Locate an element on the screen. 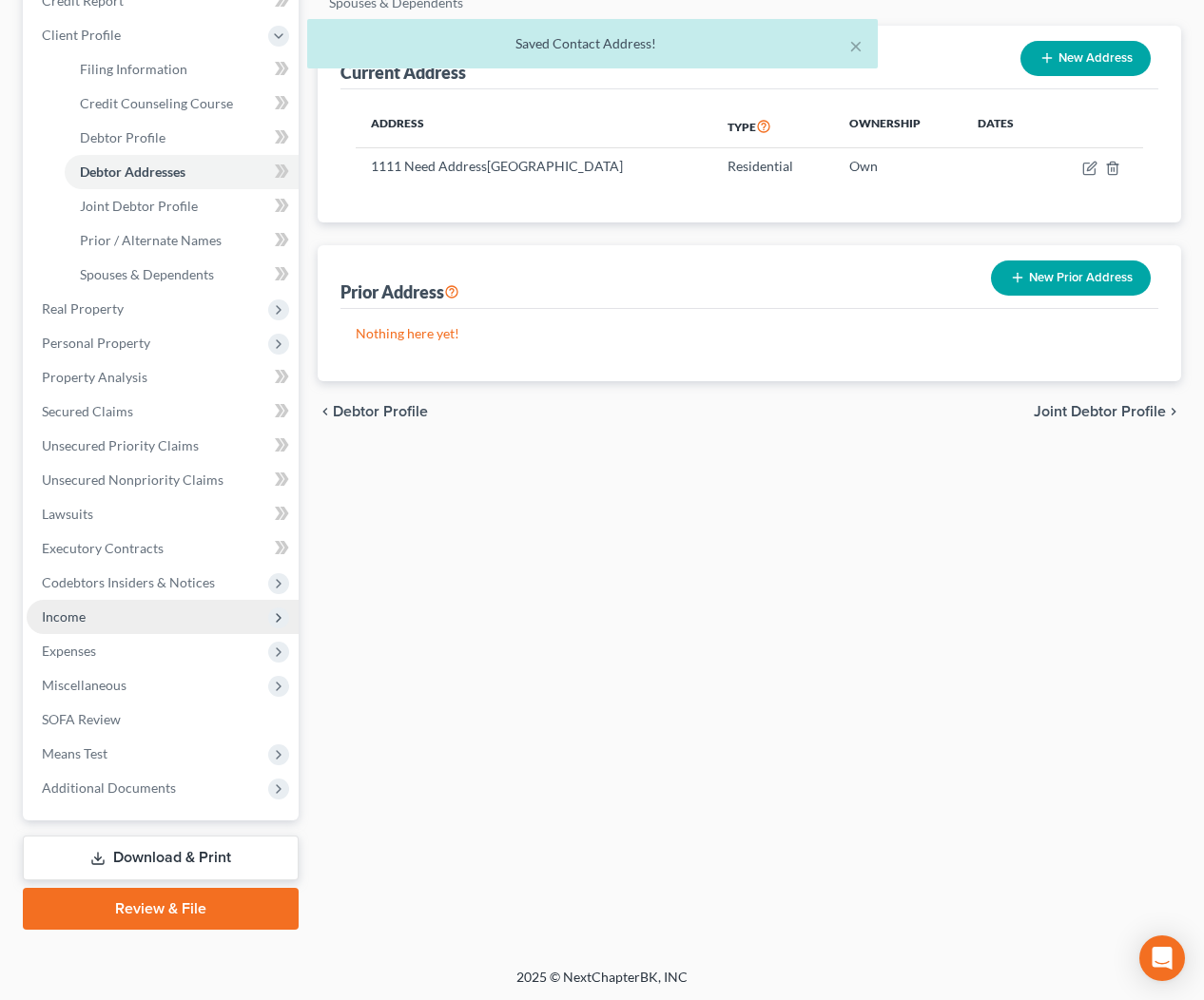 The image size is (1204, 1000). span: Spouses & Dependents is located at coordinates (146, 274).